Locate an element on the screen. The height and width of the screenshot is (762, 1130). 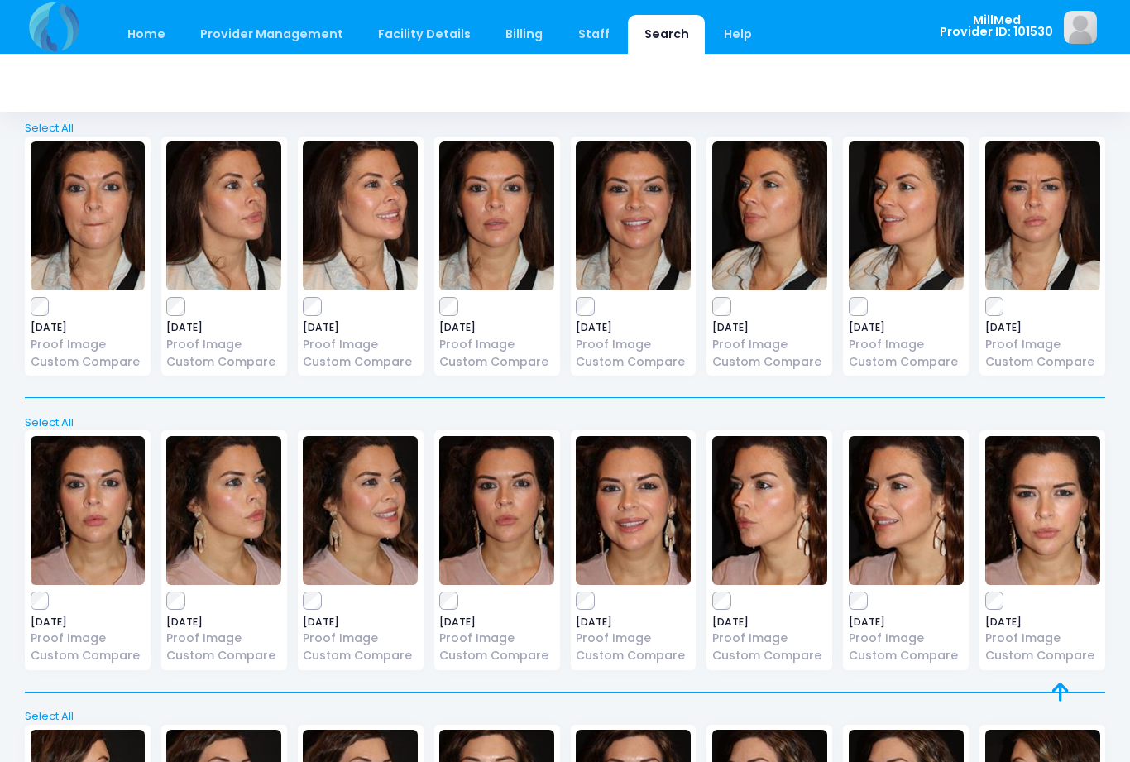
a: Provider Management is located at coordinates (271, 34).